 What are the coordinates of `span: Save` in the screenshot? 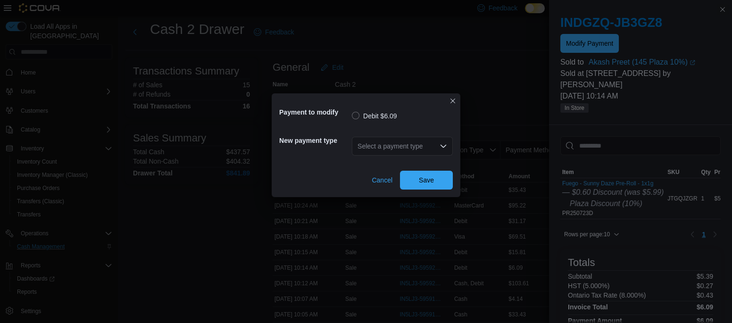 It's located at (427, 180).